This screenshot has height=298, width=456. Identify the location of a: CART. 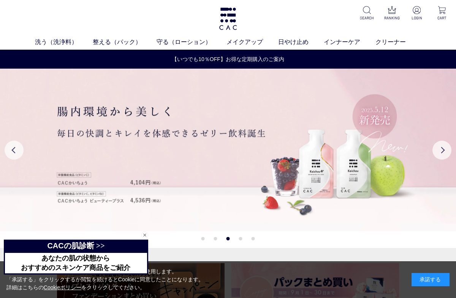
(442, 13).